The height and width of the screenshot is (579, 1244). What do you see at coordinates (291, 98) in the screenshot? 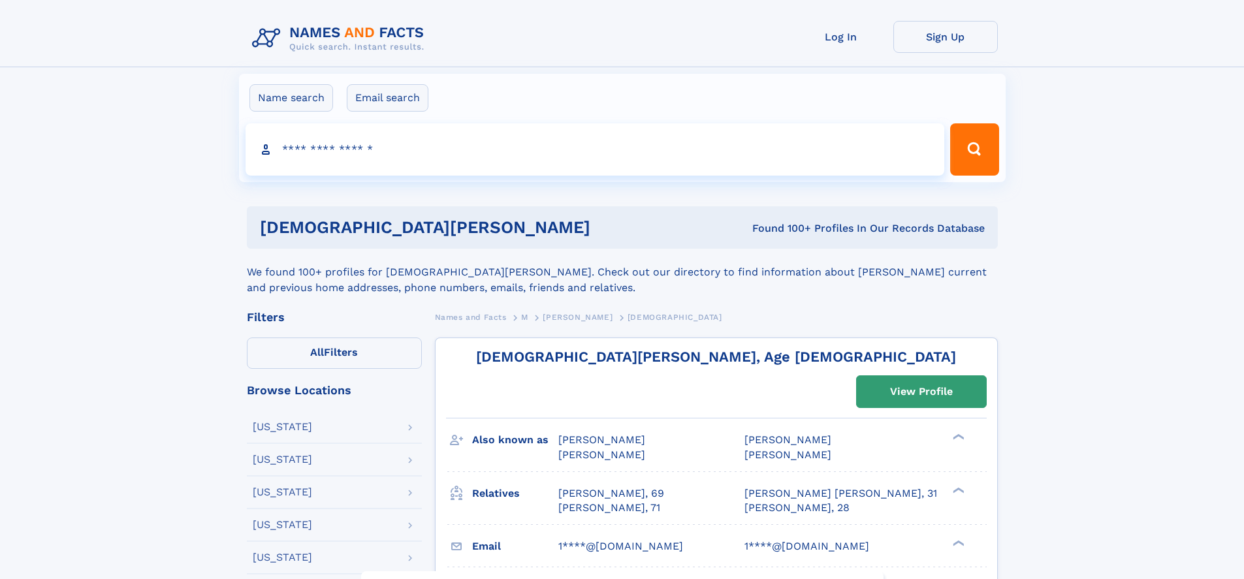
I see `label: Name search` at bounding box center [291, 98].